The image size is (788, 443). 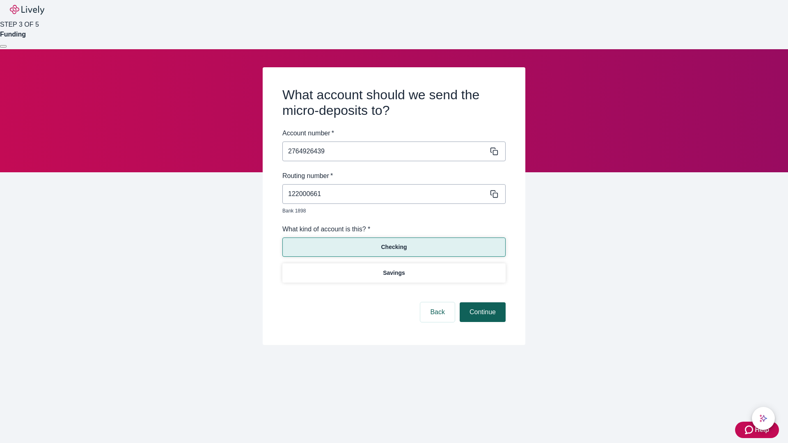 What do you see at coordinates (761, 430) in the screenshot?
I see `span: Help` at bounding box center [761, 430].